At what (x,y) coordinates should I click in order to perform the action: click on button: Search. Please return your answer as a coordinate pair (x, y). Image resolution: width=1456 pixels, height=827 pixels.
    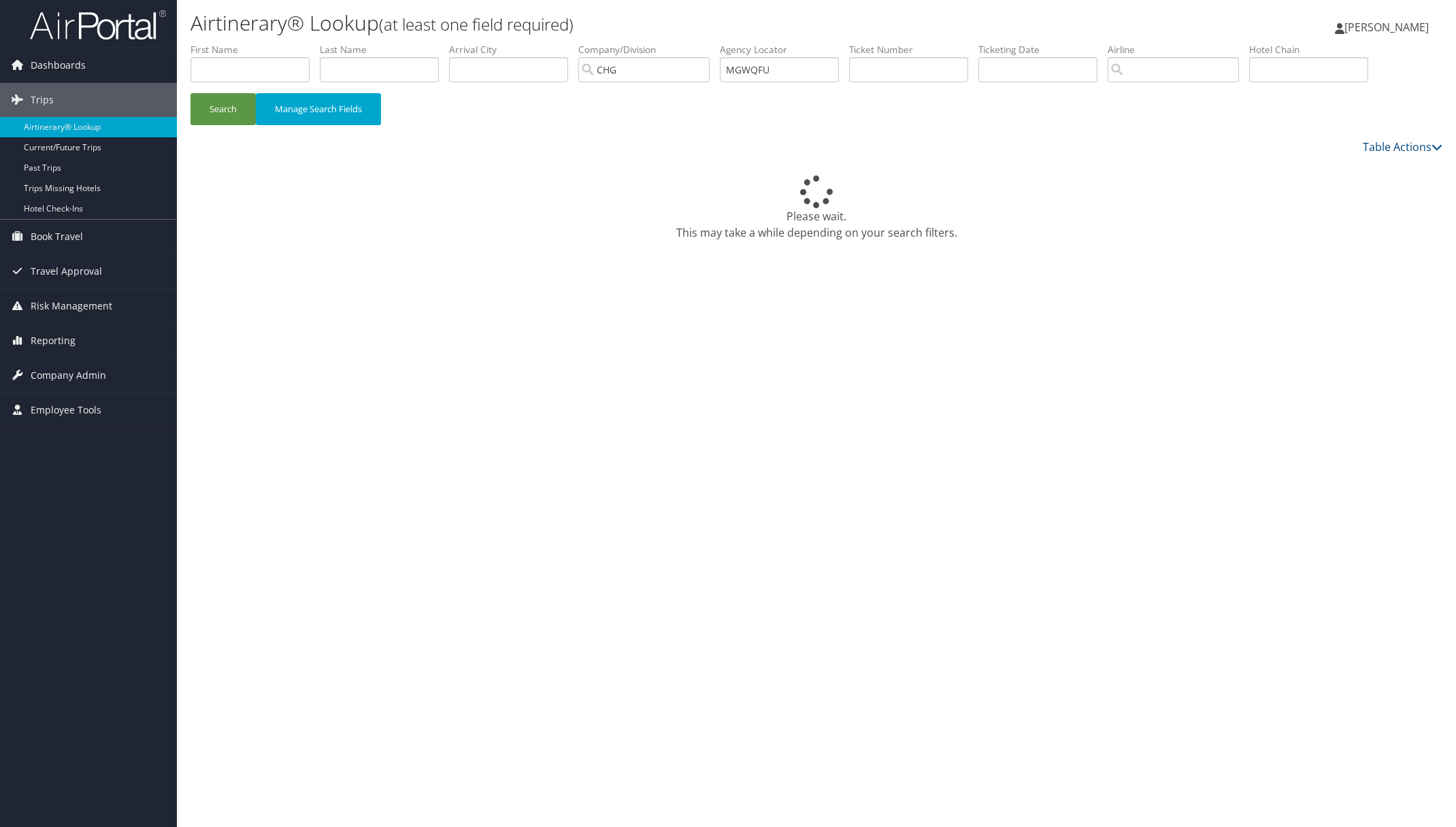
    Looking at the image, I should click on (224, 109).